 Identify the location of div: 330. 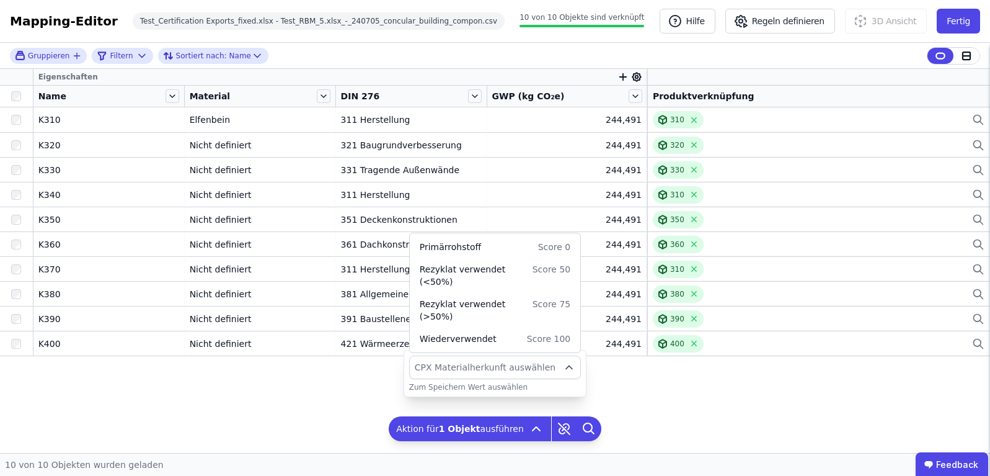
(677, 170).